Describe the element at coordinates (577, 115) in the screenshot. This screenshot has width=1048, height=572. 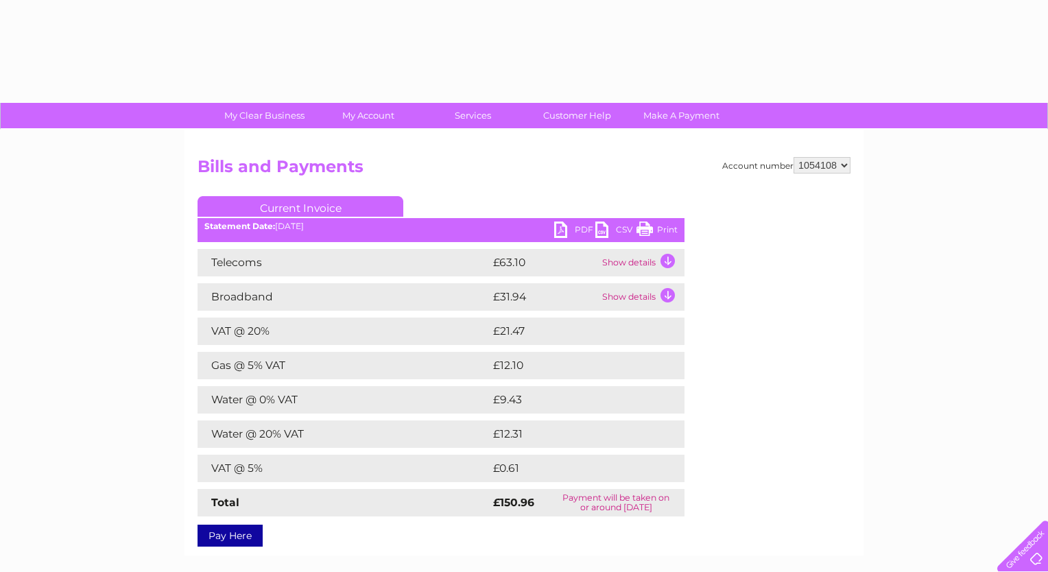
I see `a: Customer Help` at that location.